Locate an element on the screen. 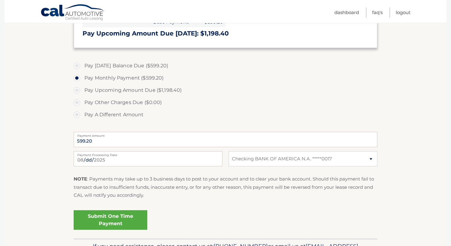 The height and width of the screenshot is (246, 451). a: Dashboard is located at coordinates (346, 12).